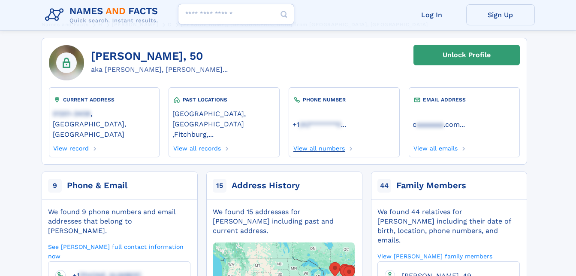 The width and height of the screenshot is (576, 276). What do you see at coordinates (224, 100) in the screenshot?
I see `div: PAST LOCATIONS` at bounding box center [224, 100].